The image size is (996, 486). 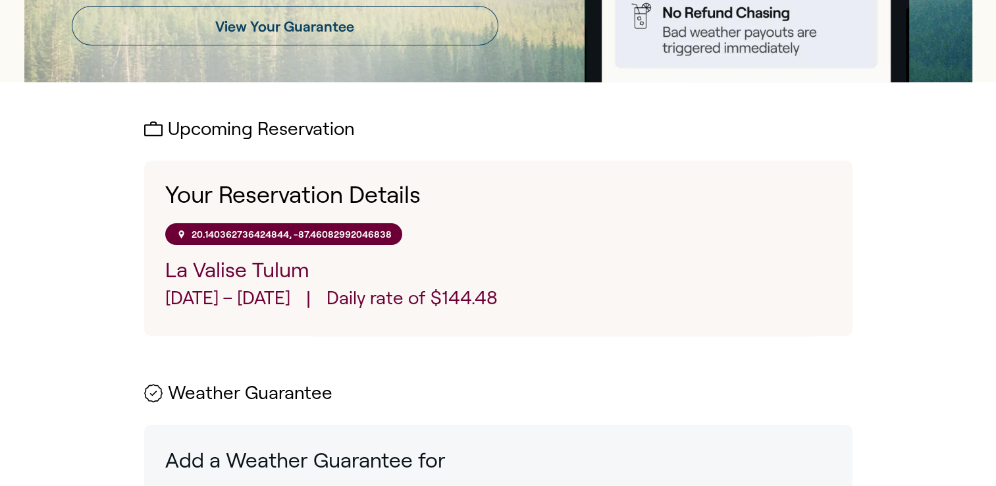 What do you see at coordinates (498, 393) in the screenshot?
I see `h2: Weather Guarantee` at bounding box center [498, 393].